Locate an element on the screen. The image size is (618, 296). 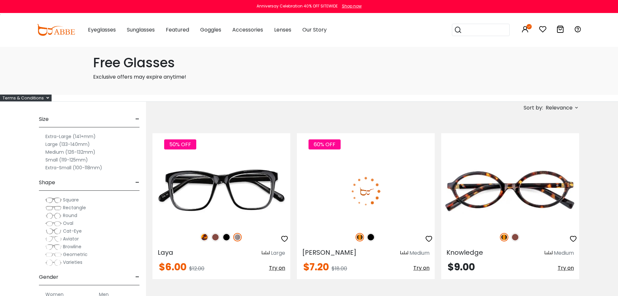
span: Knowledge is located at coordinates (465, 252).